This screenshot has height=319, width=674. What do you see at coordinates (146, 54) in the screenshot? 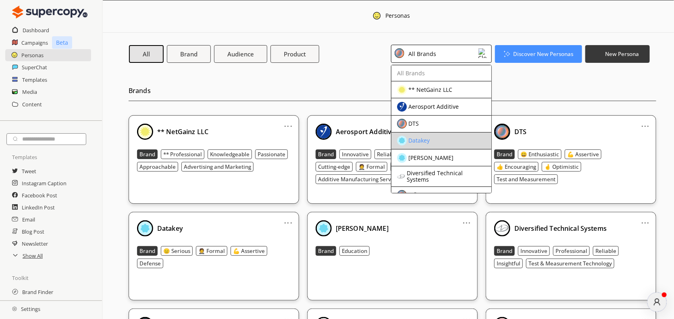
I see `b: All` at bounding box center [146, 54].